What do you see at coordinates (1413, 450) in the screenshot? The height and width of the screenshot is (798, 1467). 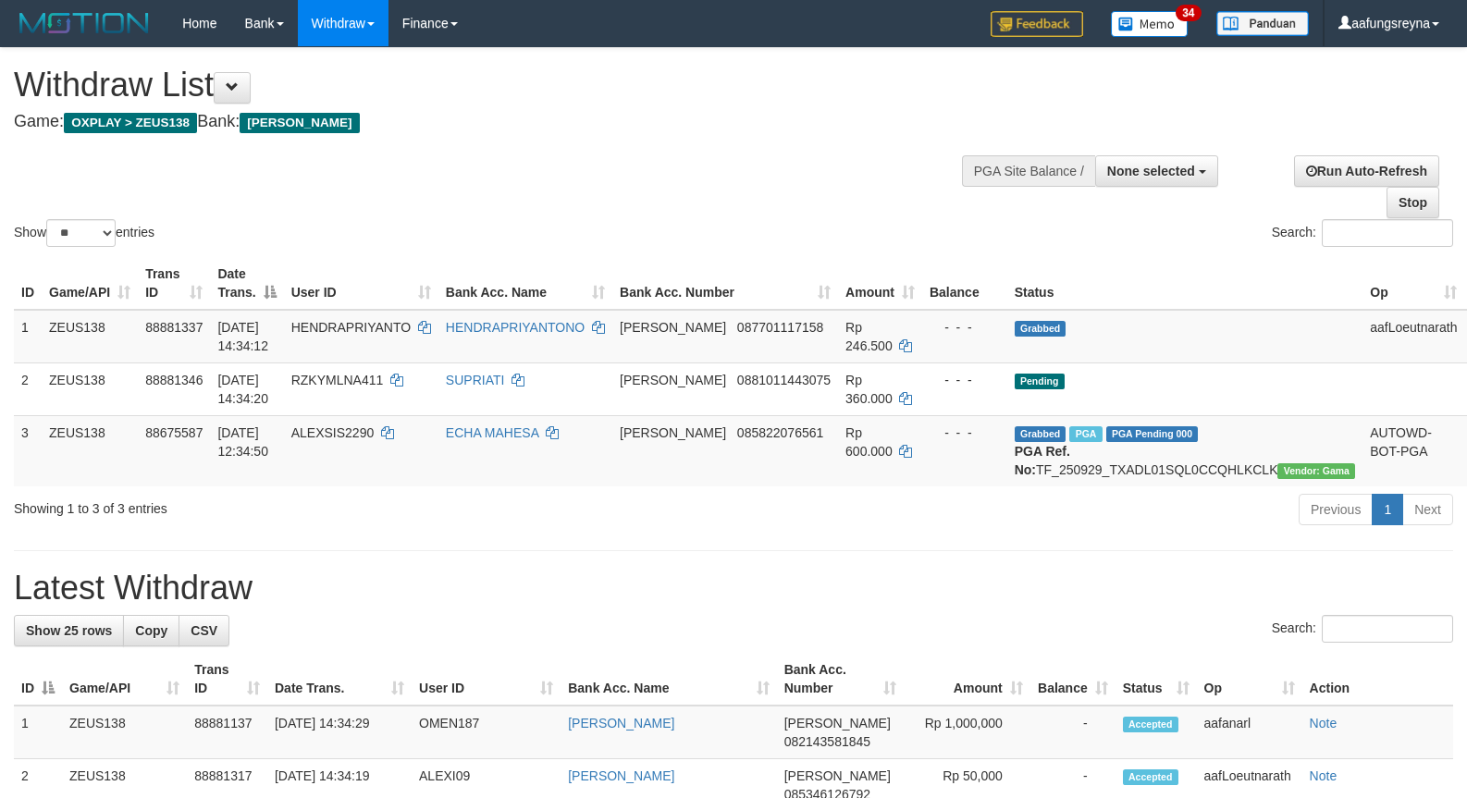 I see `td: AUTOWD-BOT-PGA` at bounding box center [1413, 450].